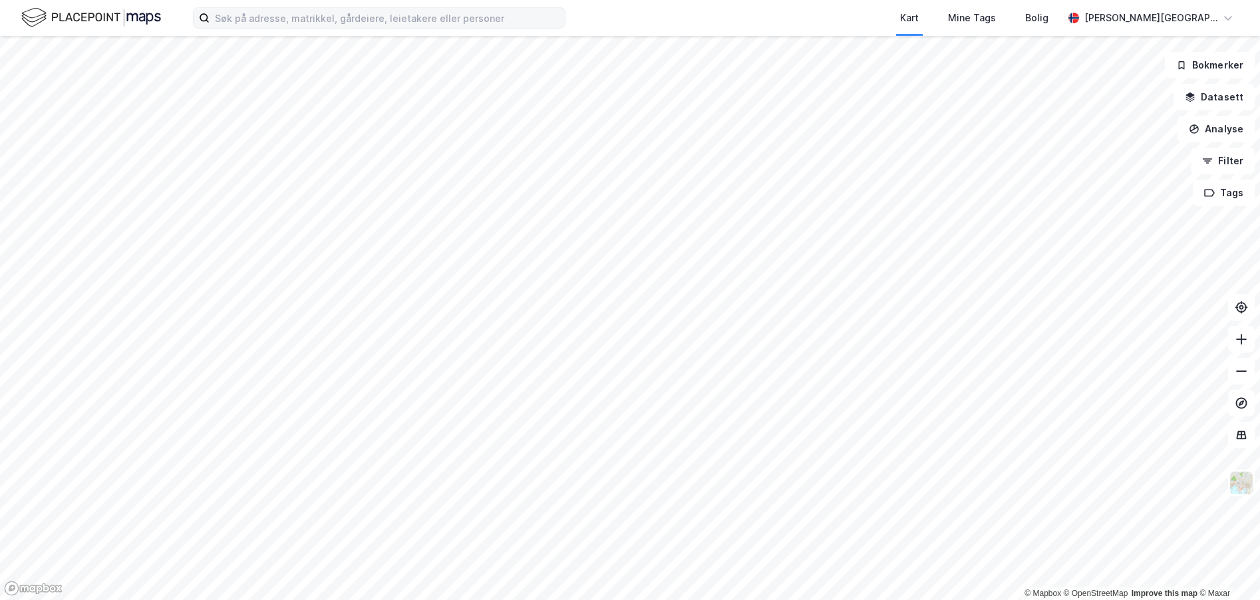  I want to click on button: Datasett, so click(1214, 97).